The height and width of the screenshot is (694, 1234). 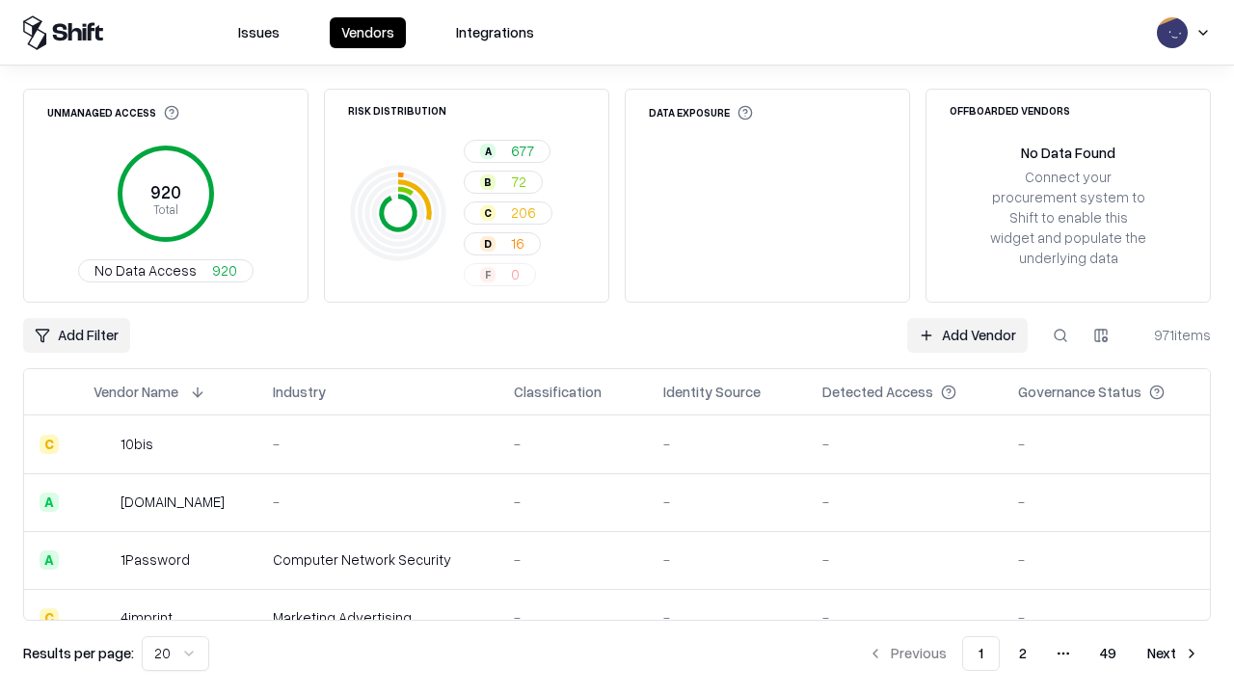 I want to click on div: Identity Source, so click(x=711, y=391).